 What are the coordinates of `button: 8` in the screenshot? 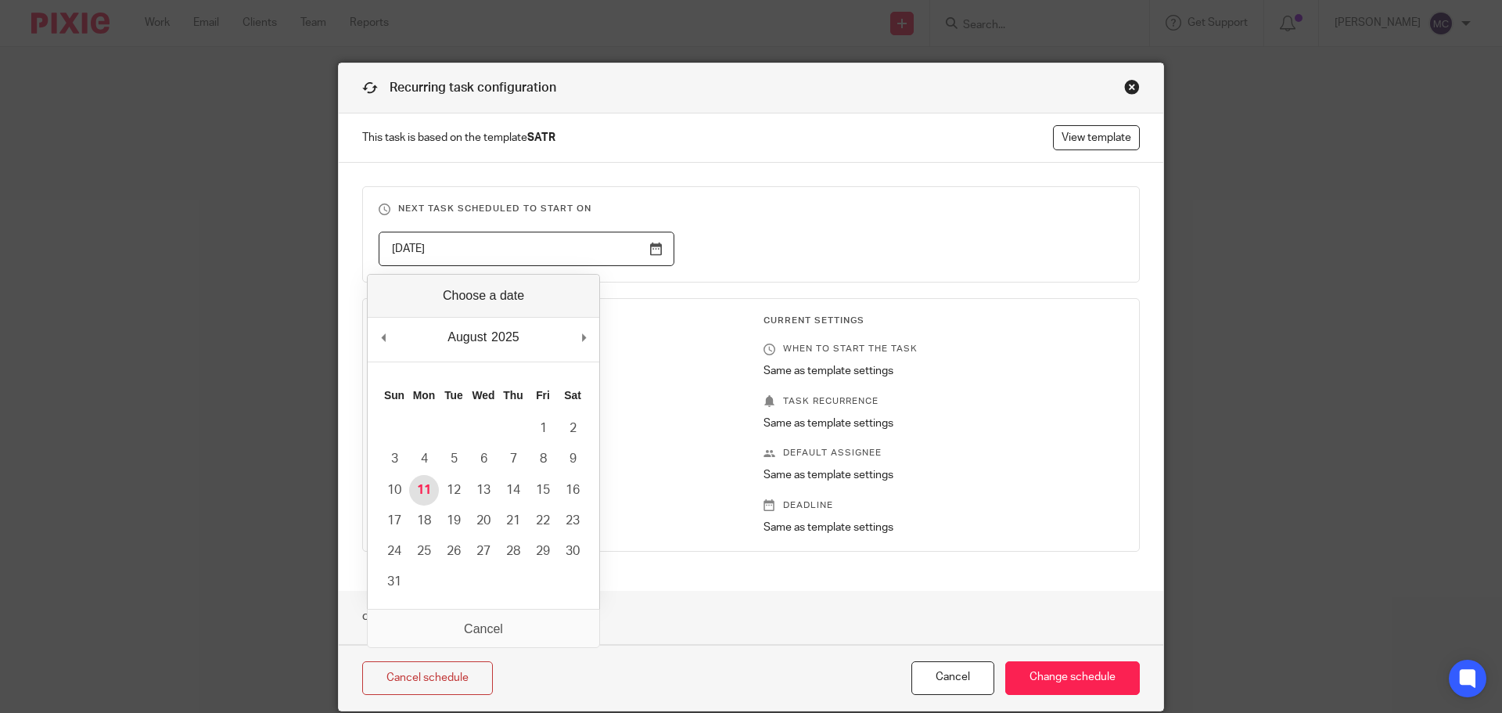 It's located at (543, 459).